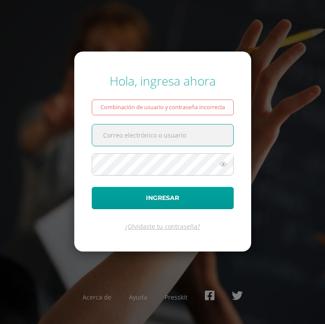 This screenshot has height=324, width=325. What do you see at coordinates (163, 198) in the screenshot?
I see `button: Ingresar` at bounding box center [163, 198].